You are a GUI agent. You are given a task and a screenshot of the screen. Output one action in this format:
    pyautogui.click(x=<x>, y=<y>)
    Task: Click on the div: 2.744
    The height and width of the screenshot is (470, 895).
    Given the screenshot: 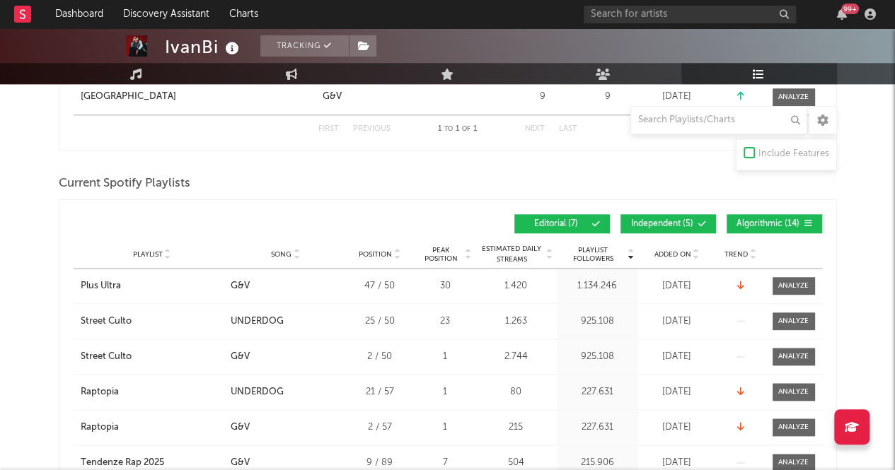 What is the action you would take?
    pyautogui.click(x=516, y=357)
    